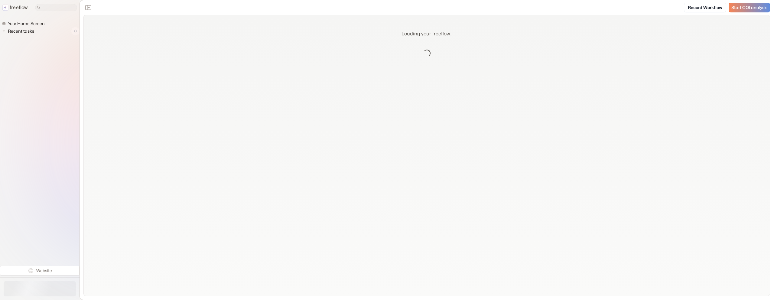 The image size is (774, 300). I want to click on span: 0, so click(75, 31).